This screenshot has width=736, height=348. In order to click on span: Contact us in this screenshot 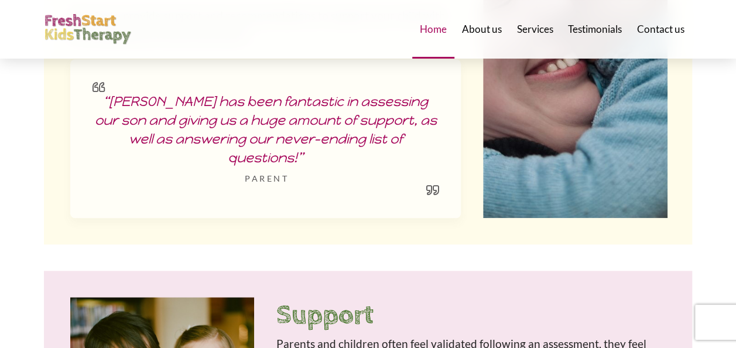, I will do `click(660, 29)`.